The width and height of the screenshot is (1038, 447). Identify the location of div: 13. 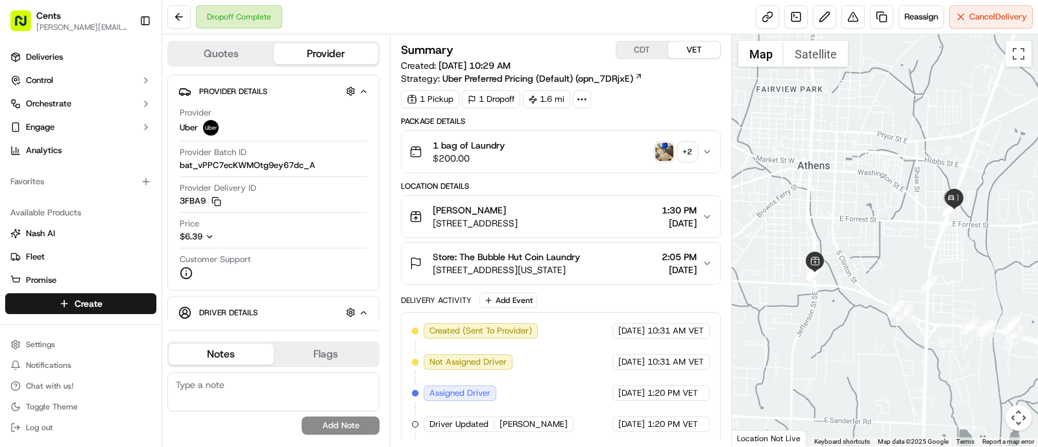
(929, 284).